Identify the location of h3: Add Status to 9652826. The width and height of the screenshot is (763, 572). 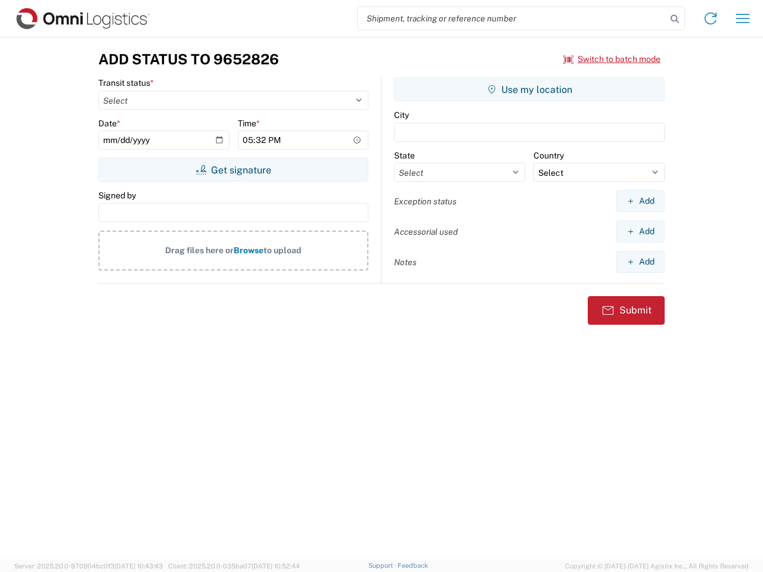
(188, 59).